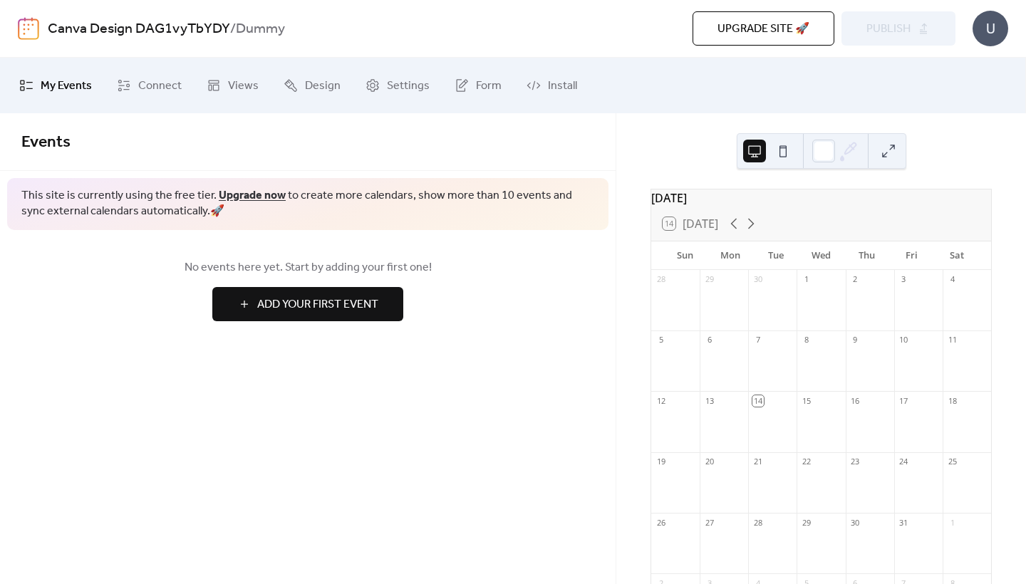 The height and width of the screenshot is (584, 1026). Describe the element at coordinates (912, 256) in the screenshot. I see `div: Fri` at that location.